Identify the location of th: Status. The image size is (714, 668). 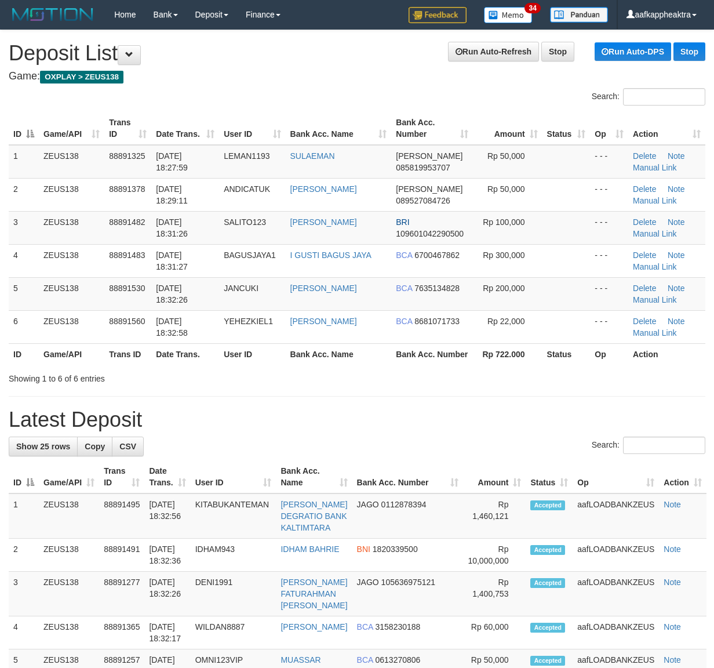
(567, 354).